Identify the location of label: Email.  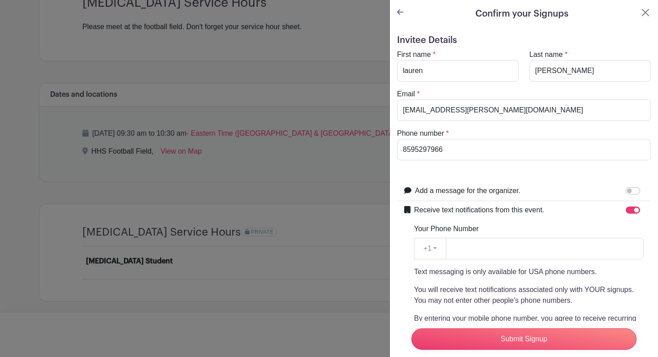
(406, 94).